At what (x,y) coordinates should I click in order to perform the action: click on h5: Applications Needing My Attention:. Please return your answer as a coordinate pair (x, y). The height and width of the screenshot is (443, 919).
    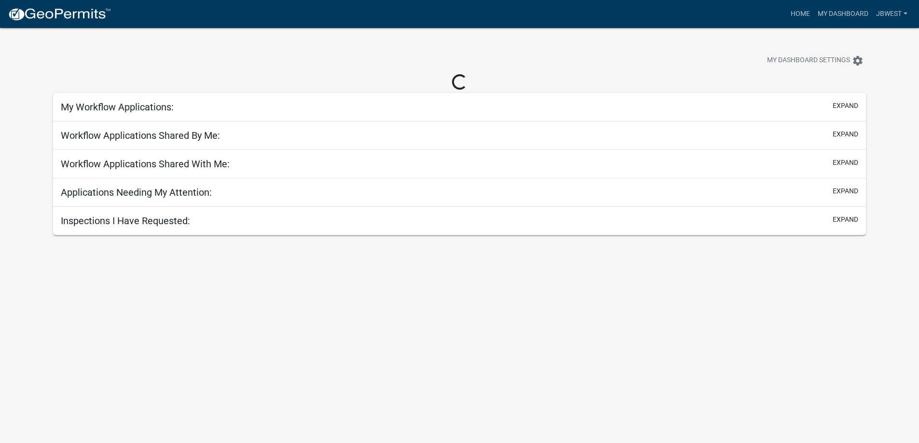
    Looking at the image, I should click on (136, 192).